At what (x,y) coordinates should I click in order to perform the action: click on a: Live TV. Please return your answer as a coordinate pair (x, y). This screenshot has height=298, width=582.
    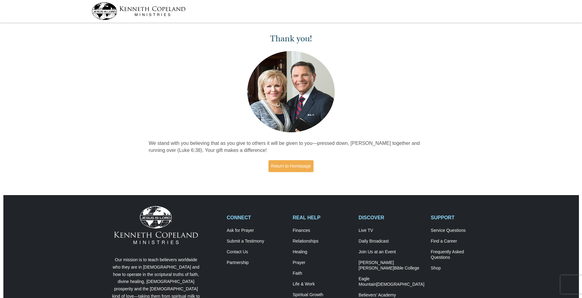
    Looking at the image, I should click on (391, 231).